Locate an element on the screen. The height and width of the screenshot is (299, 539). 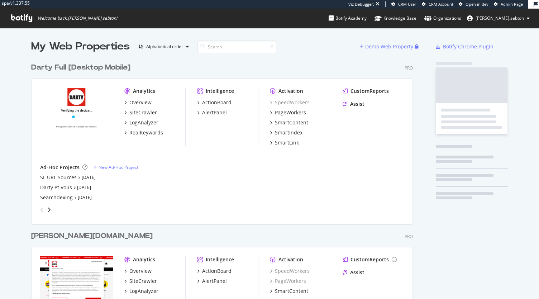
div: RealKeywords is located at coordinates (146, 132).